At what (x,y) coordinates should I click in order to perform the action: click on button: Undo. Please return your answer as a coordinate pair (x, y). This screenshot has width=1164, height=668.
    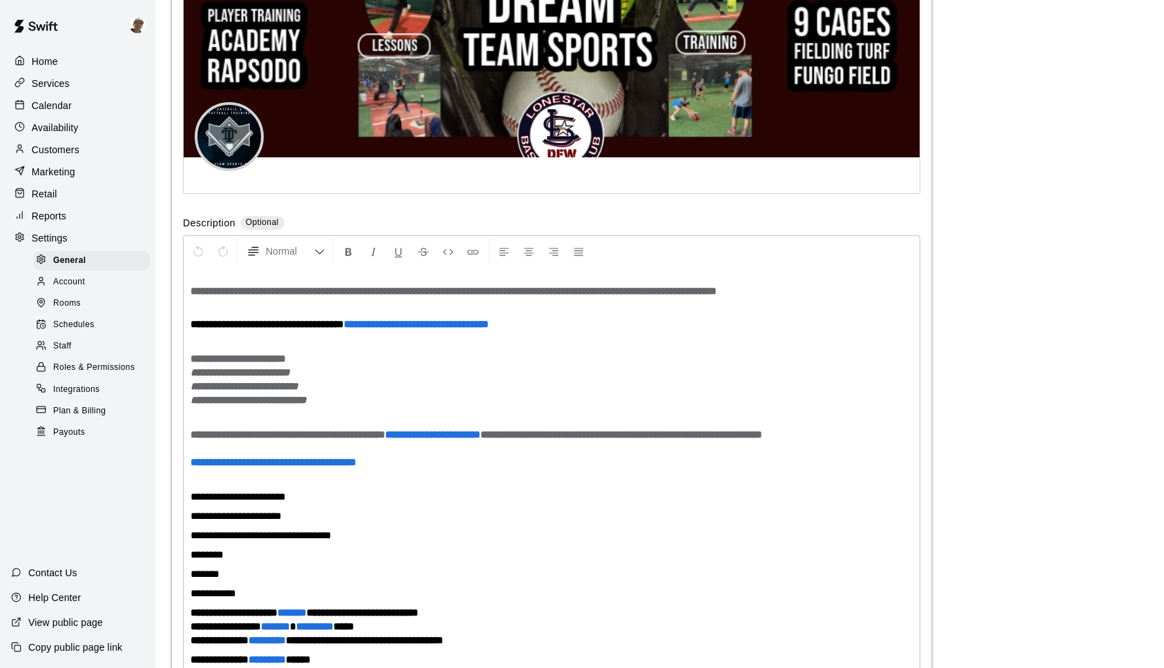
    Looking at the image, I should click on (198, 251).